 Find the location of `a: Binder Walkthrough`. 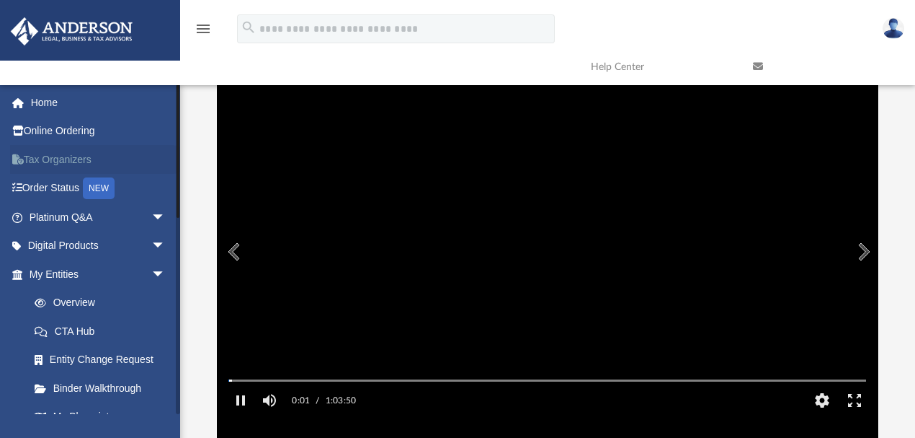

a: Binder Walkthrough is located at coordinates (104, 388).